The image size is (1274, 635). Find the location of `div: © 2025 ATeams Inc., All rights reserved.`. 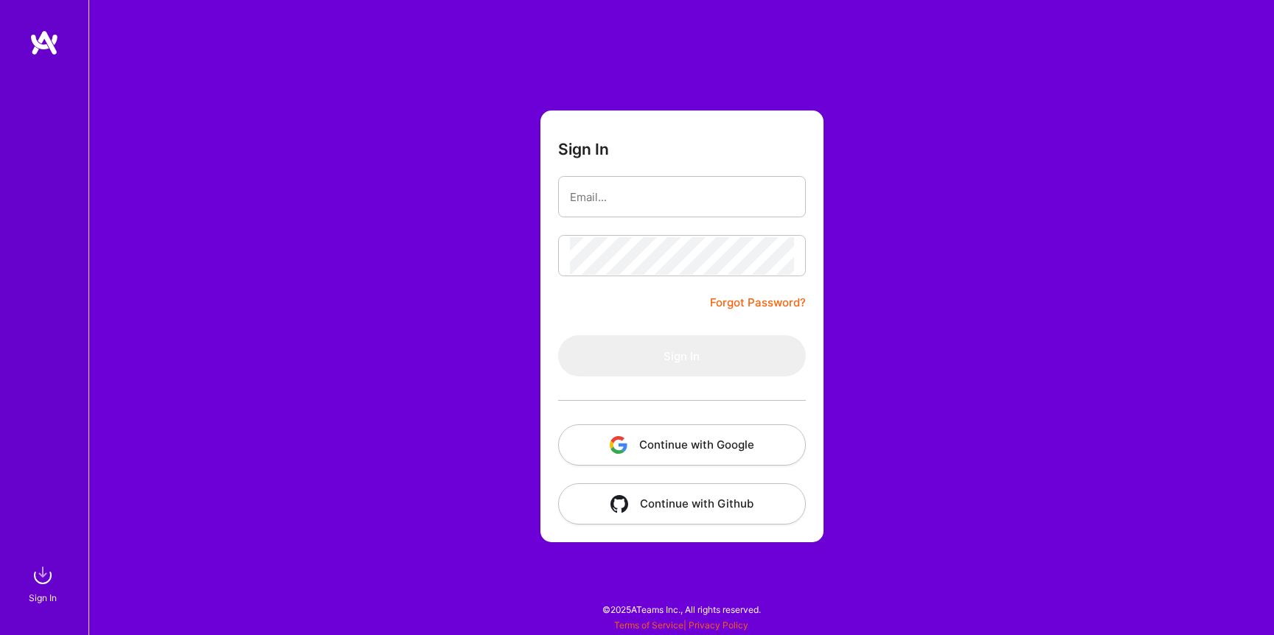

div: © 2025 ATeams Inc., All rights reserved. is located at coordinates (681, 610).